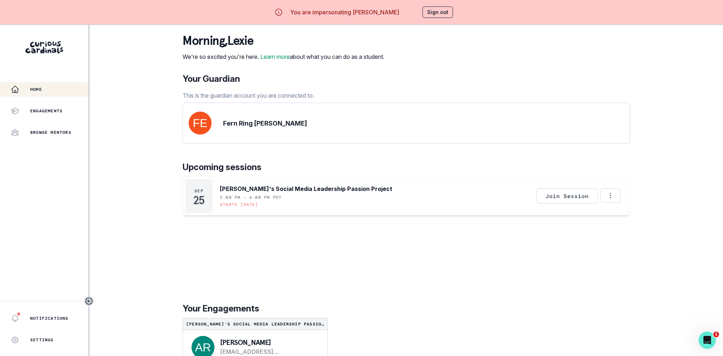  Describe the element at coordinates (248, 79) in the screenshot. I see `p: Your Guardian` at that location.